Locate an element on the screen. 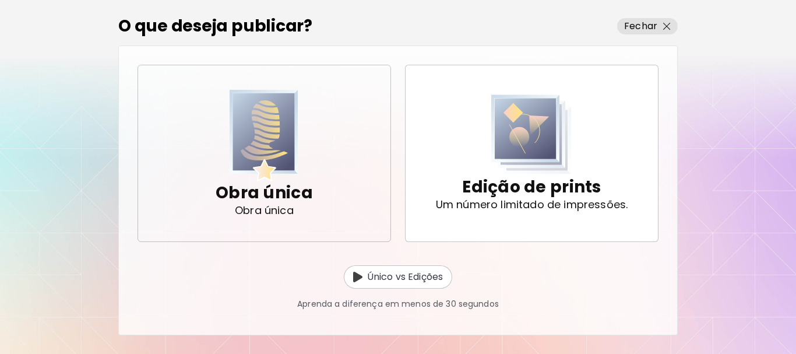 Image resolution: width=796 pixels, height=354 pixels. img: Unique Artwork is located at coordinates (264, 135).